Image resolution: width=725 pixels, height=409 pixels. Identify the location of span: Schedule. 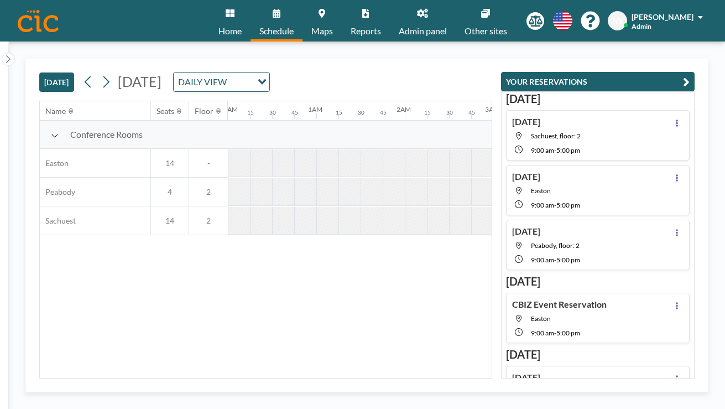
(276, 31).